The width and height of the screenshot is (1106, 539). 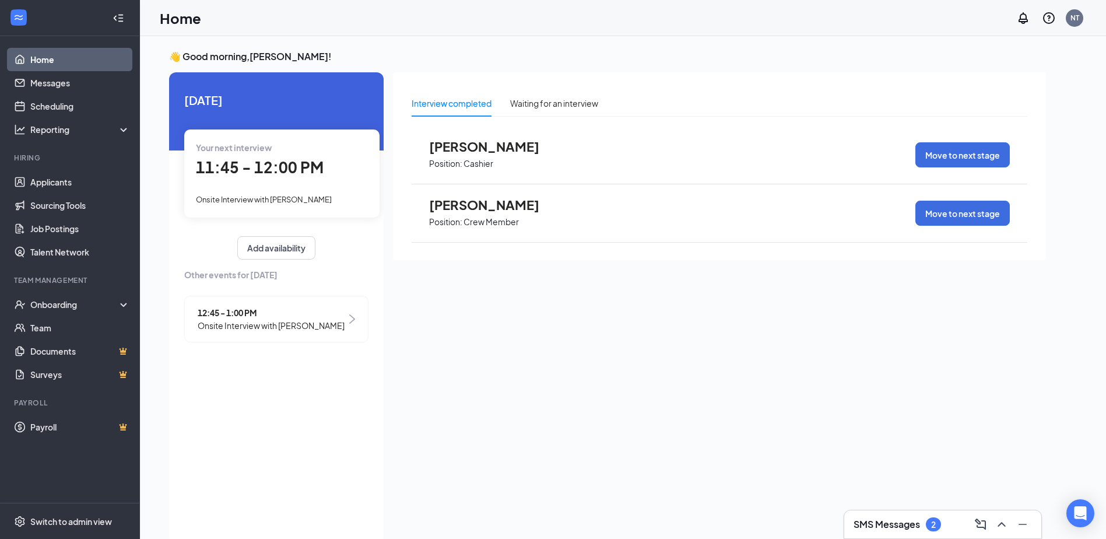 I want to click on div: Interview completed, so click(x=451, y=103).